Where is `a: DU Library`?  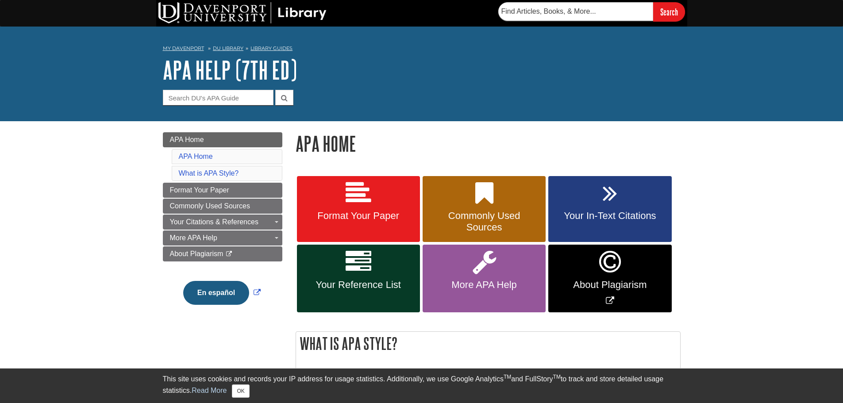
a: DU Library is located at coordinates (228, 48).